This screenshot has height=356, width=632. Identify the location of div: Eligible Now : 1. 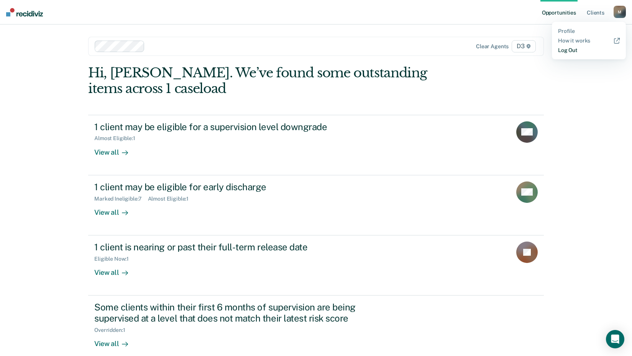
(115, 259).